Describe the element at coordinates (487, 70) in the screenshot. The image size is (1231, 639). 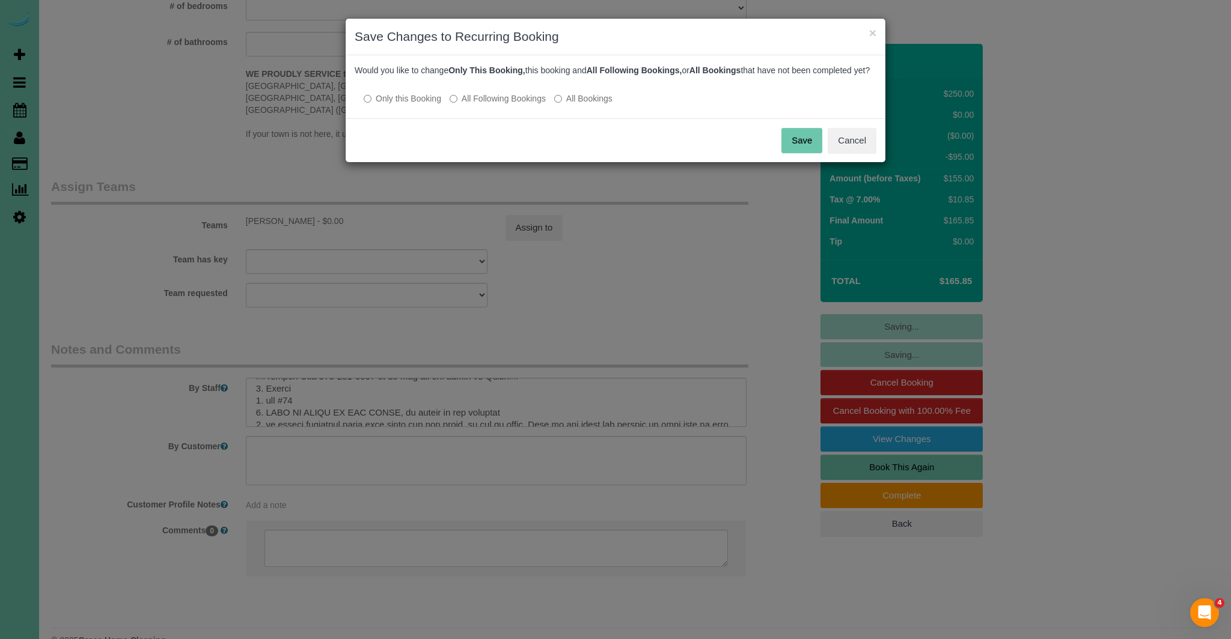
I see `b: Only This Booking,` at that location.